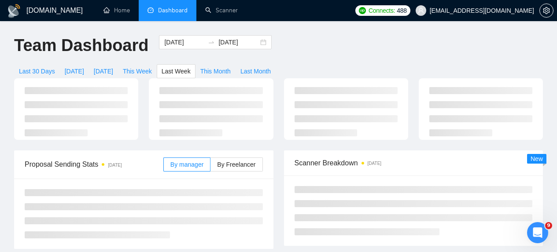  I want to click on span: Главная, so click(30, 196).